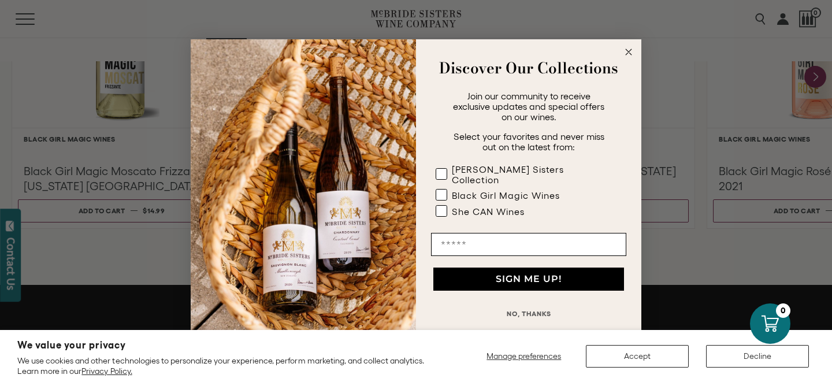 This screenshot has height=382, width=832. I want to click on span: Join our community to receive exclusive updates and special offers on our wines., so click(529, 106).